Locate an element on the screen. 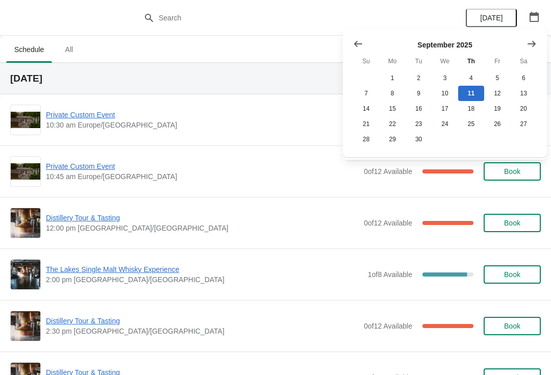 The width and height of the screenshot is (551, 375). button: Tuesday September 23 2025 is located at coordinates (418, 124).